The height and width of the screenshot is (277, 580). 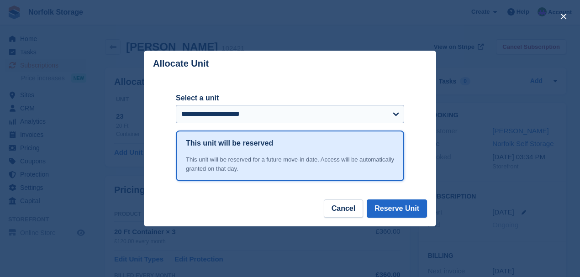 I want to click on button: Cancel, so click(x=344, y=209).